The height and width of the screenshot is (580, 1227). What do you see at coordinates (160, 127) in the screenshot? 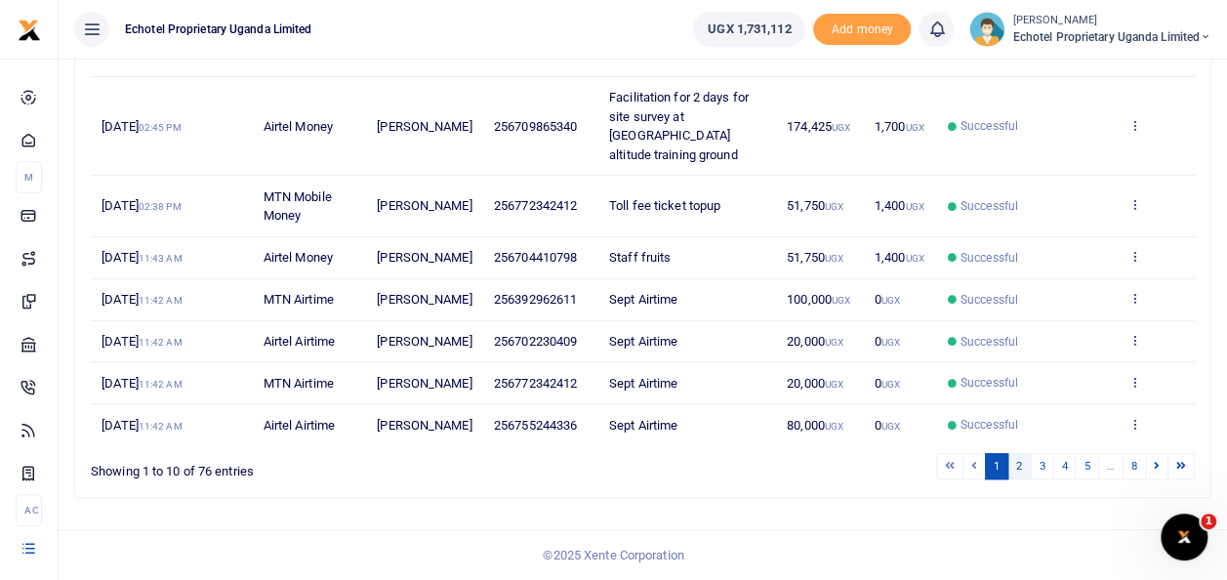
I see `small: 02:45 PM` at bounding box center [160, 127].